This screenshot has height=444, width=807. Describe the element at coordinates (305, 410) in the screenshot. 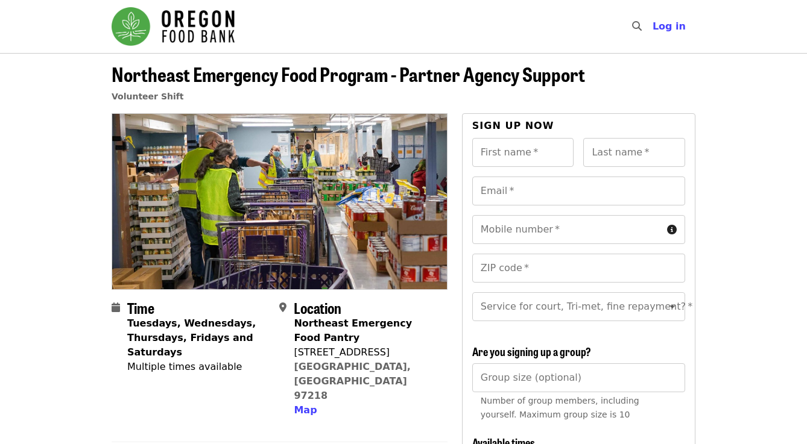

I see `span: Map` at that location.